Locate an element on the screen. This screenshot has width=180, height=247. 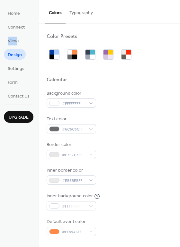
a: Views is located at coordinates (13, 40).